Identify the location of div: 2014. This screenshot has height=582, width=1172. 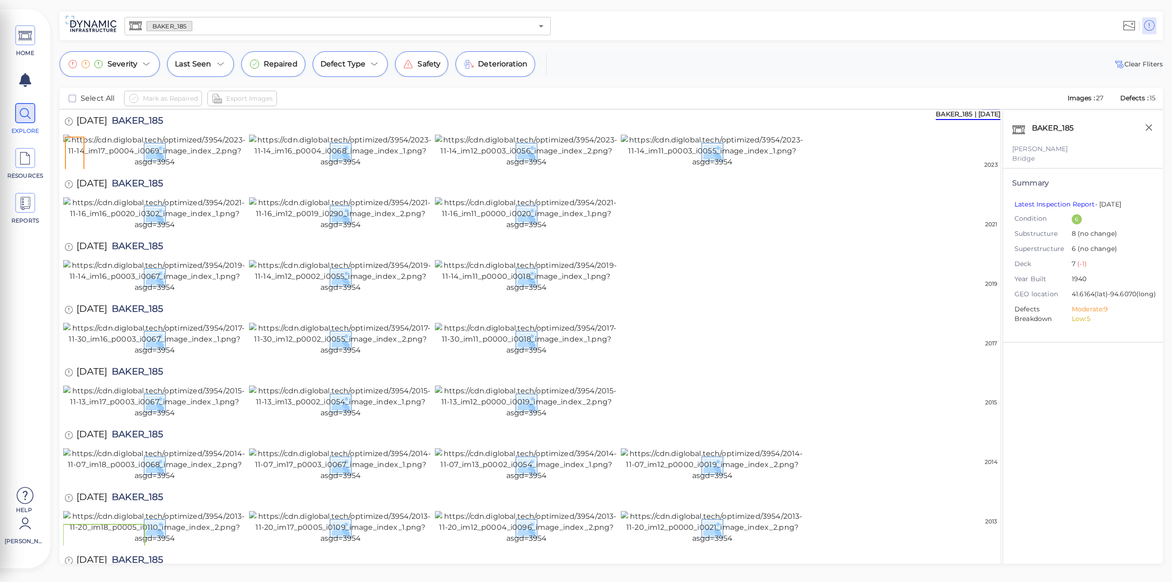
(991, 462).